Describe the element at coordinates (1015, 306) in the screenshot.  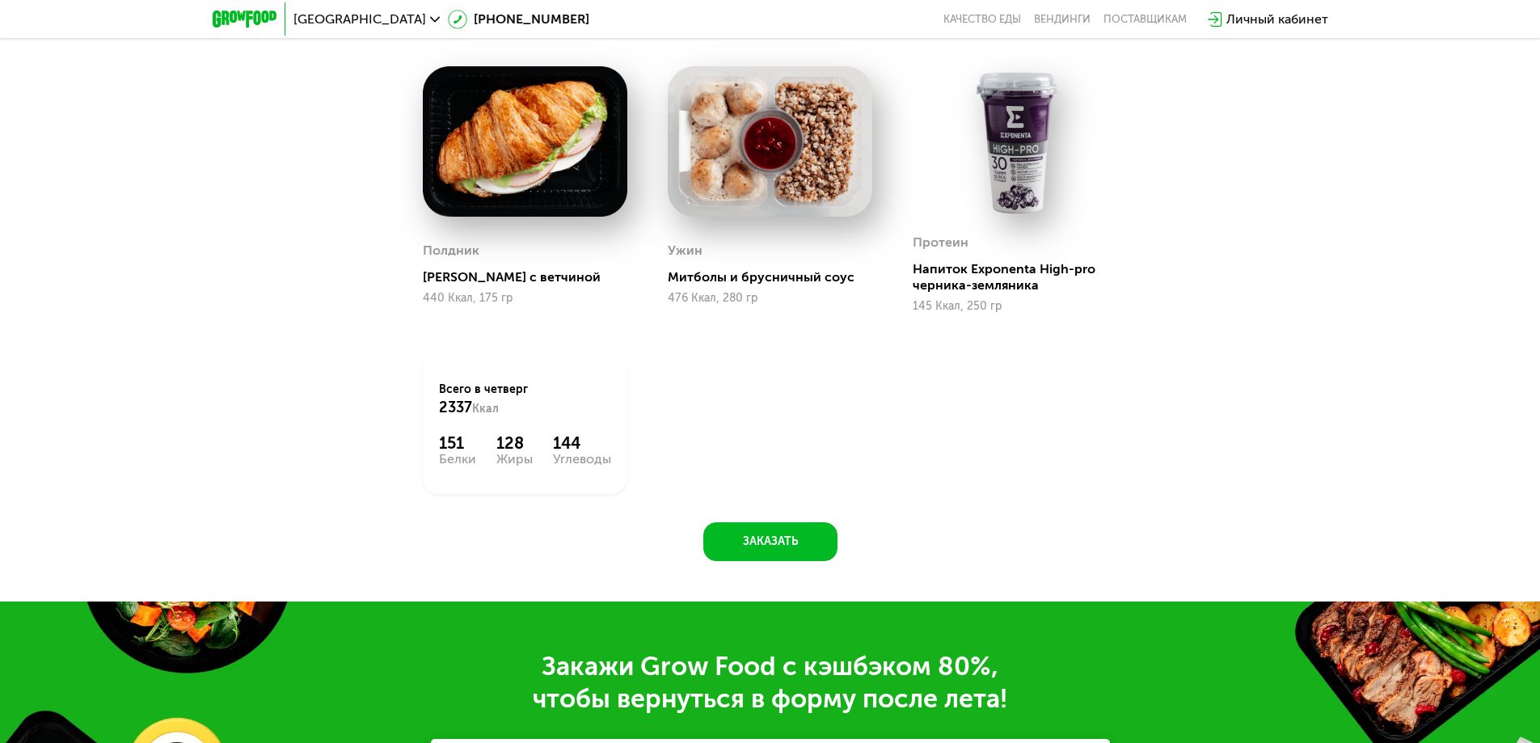
I see `div: 145 Ккал, 250 гр` at that location.